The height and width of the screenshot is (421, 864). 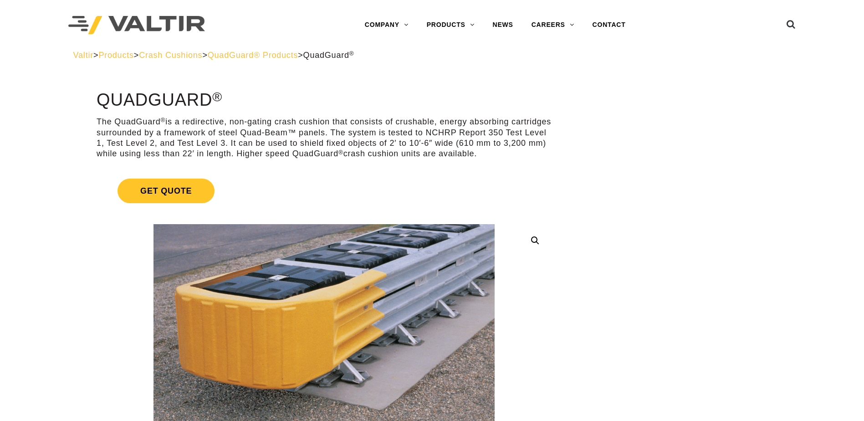 What do you see at coordinates (83, 55) in the screenshot?
I see `a: Valtir` at bounding box center [83, 55].